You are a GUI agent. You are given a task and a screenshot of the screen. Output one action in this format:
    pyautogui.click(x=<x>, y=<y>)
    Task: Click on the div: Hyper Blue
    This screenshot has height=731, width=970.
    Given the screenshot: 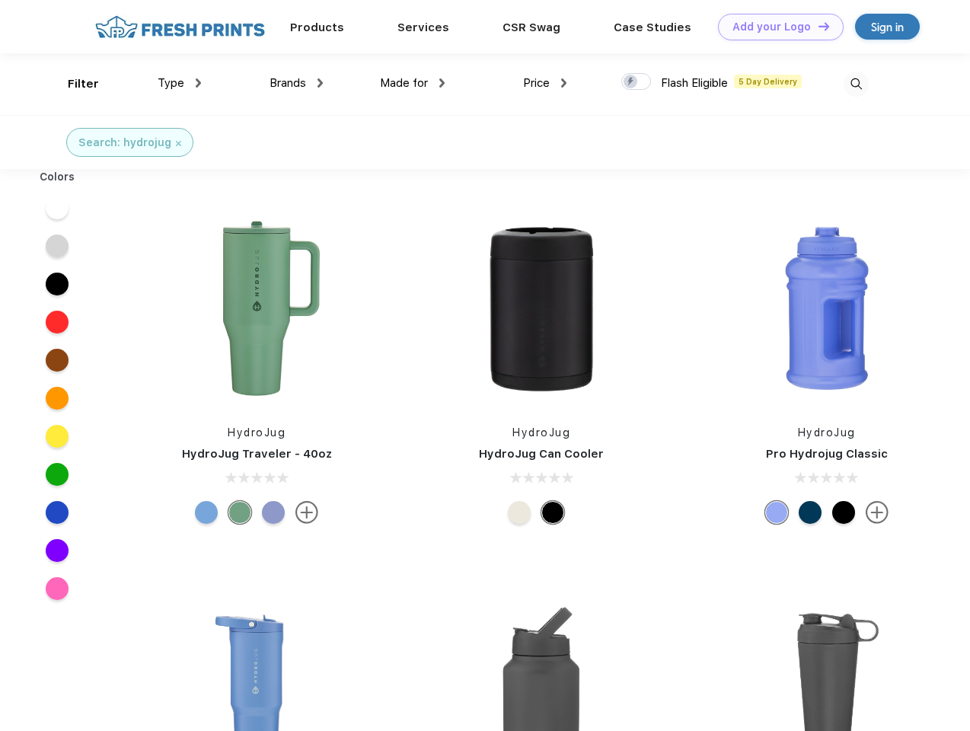 What is the action you would take?
    pyautogui.click(x=777, y=512)
    